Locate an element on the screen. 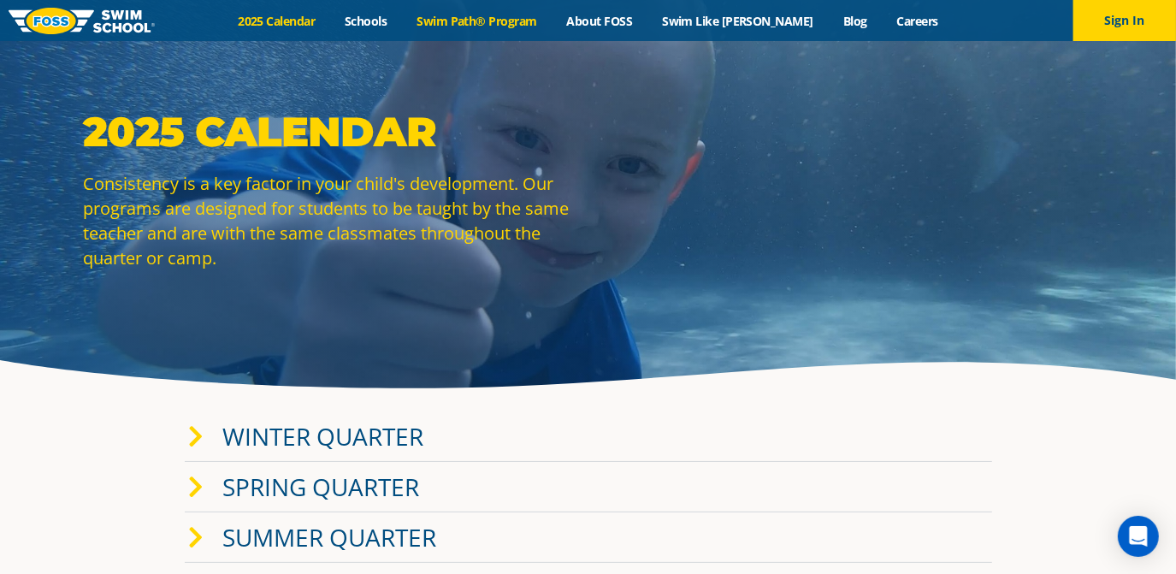 This screenshot has height=574, width=1176. a: Blog is located at coordinates (854, 21).